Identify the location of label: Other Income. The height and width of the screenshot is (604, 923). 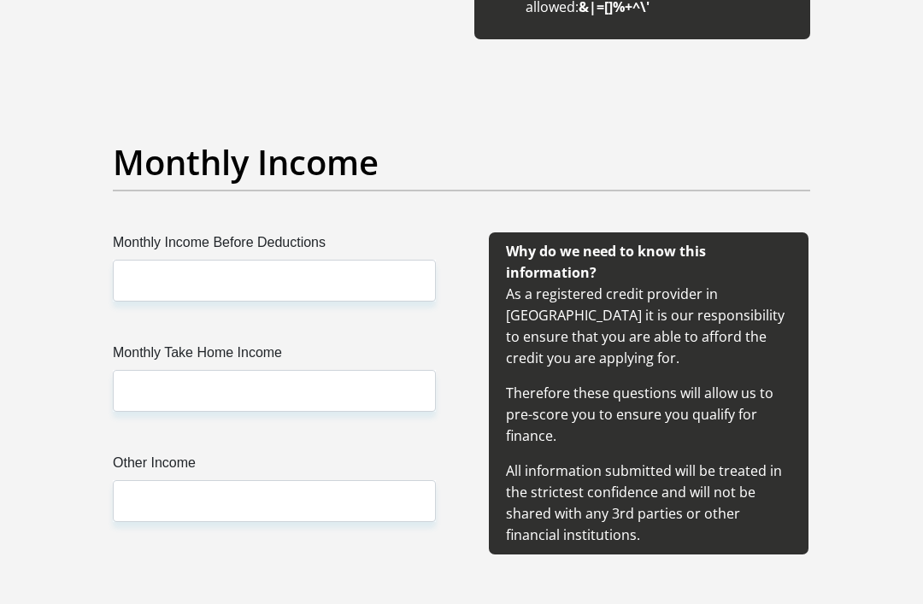
(274, 467).